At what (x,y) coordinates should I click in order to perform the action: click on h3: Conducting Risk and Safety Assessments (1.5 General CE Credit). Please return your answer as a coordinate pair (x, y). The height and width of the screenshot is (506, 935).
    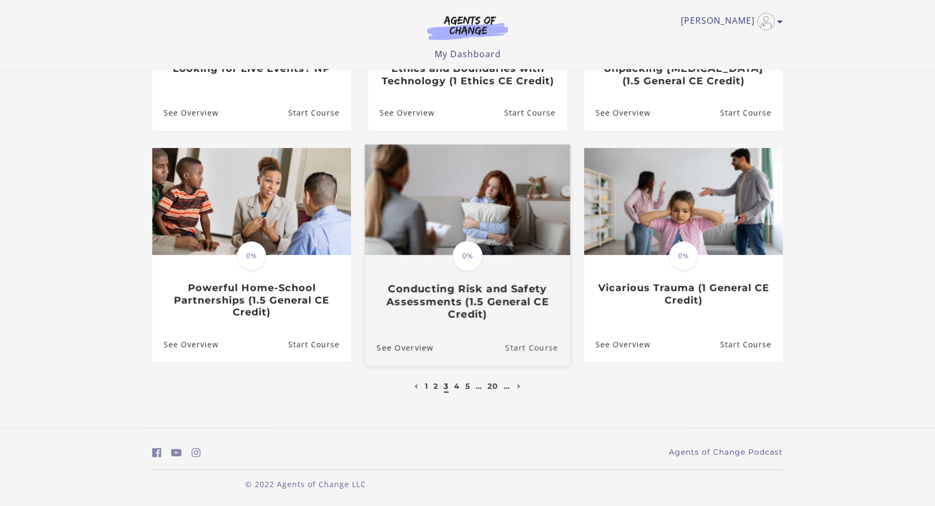
    Looking at the image, I should click on (468, 302).